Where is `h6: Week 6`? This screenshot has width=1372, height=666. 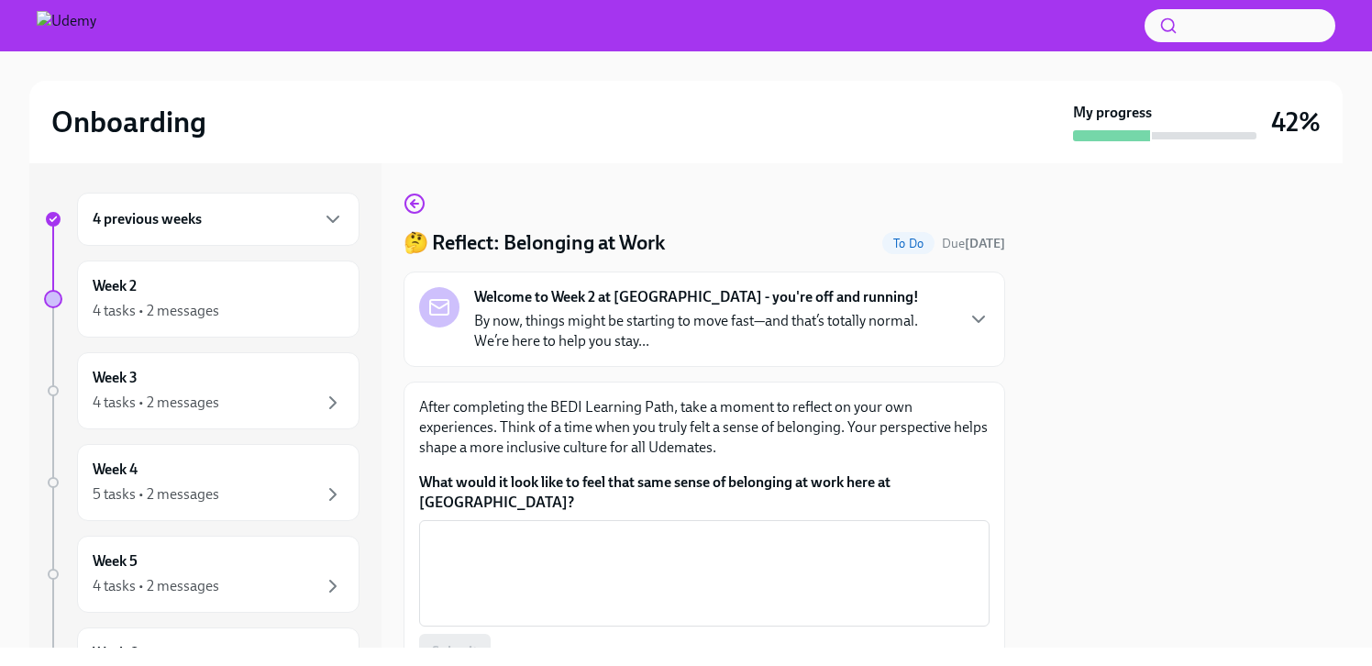 h6: Week 6 is located at coordinates (115, 653).